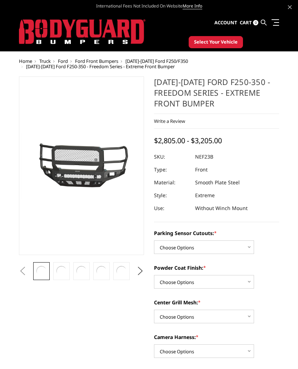 This screenshot has height=369, width=298. What do you see at coordinates (192, 6) in the screenshot?
I see `a: More Info` at bounding box center [192, 6].